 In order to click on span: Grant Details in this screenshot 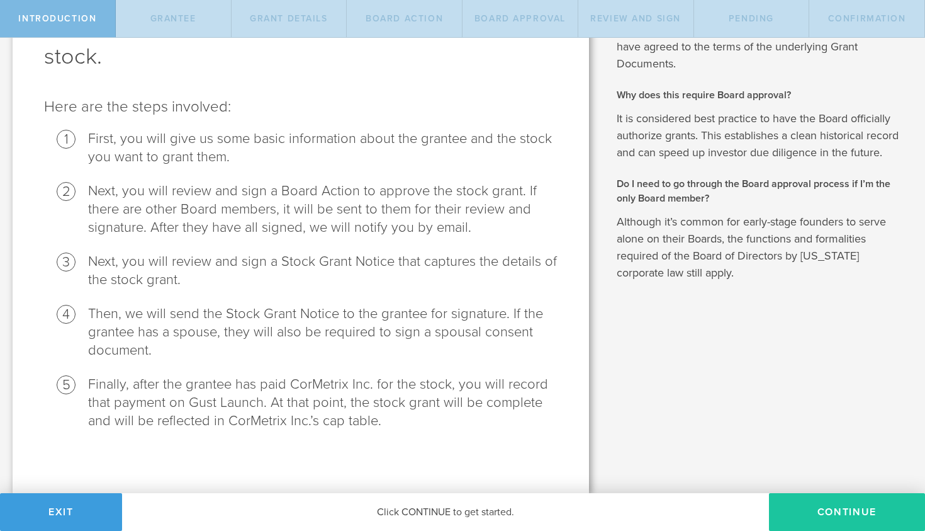, I will do `click(289, 18)`.